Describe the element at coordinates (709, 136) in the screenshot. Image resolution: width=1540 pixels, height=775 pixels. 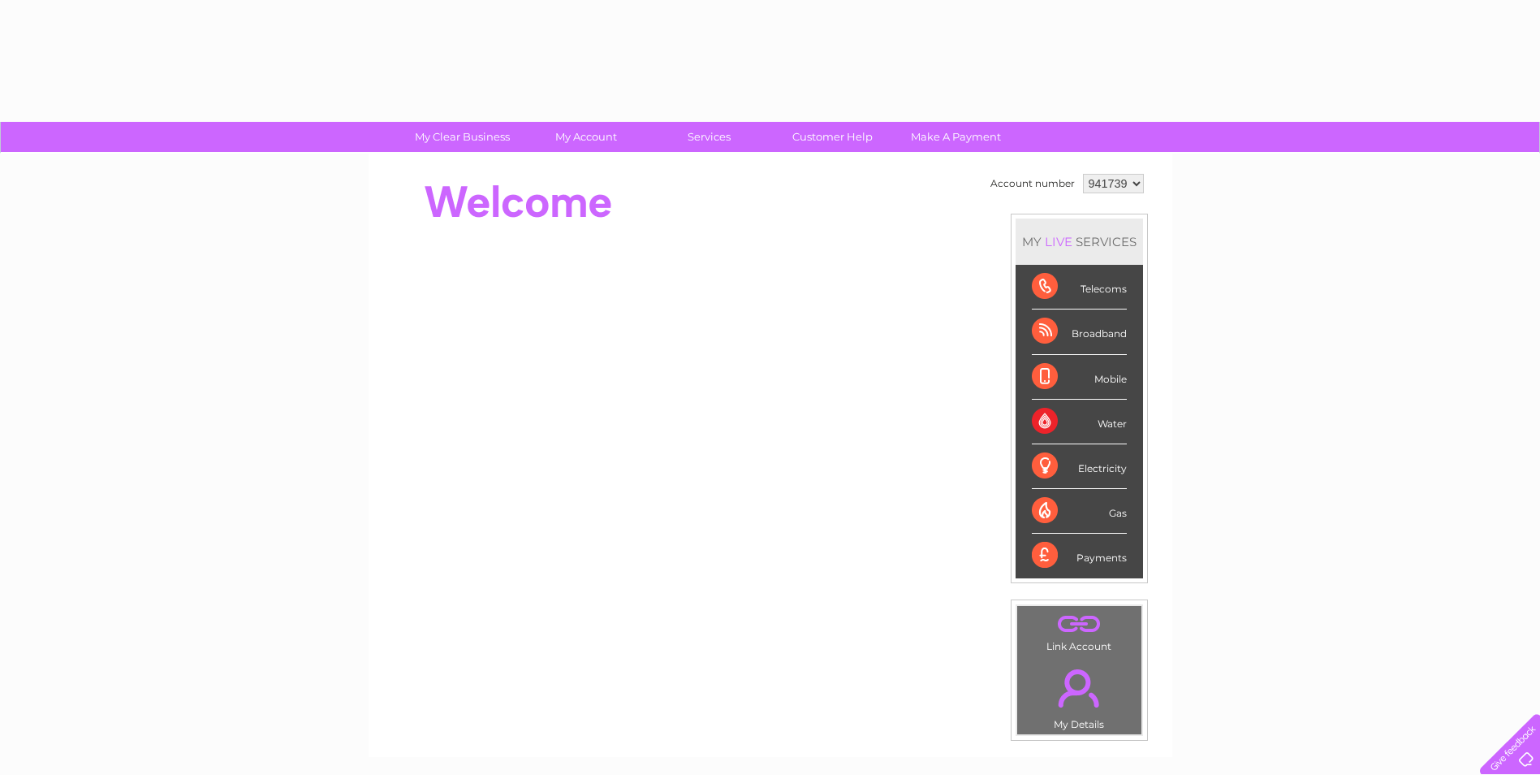
I see `a: Services` at that location.